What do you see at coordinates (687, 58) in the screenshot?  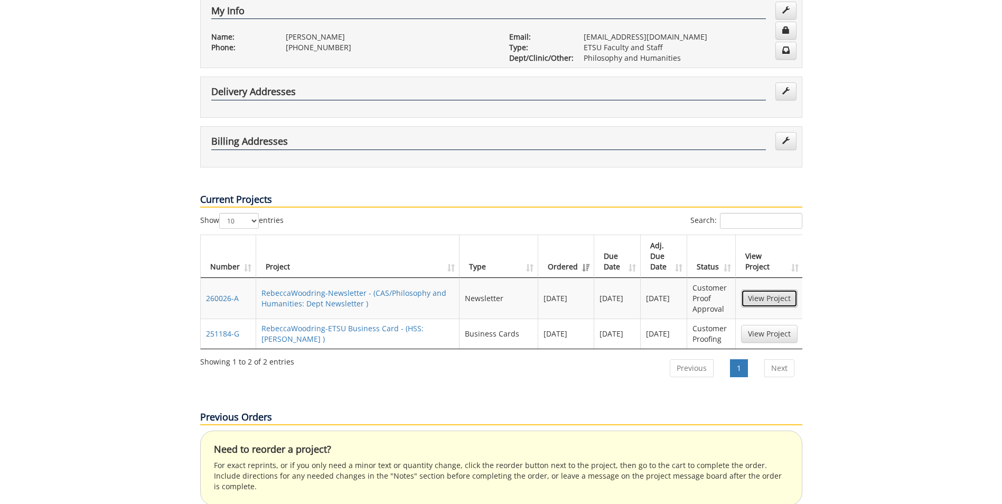 I see `p: Philosophy and Humanities` at bounding box center [687, 58].